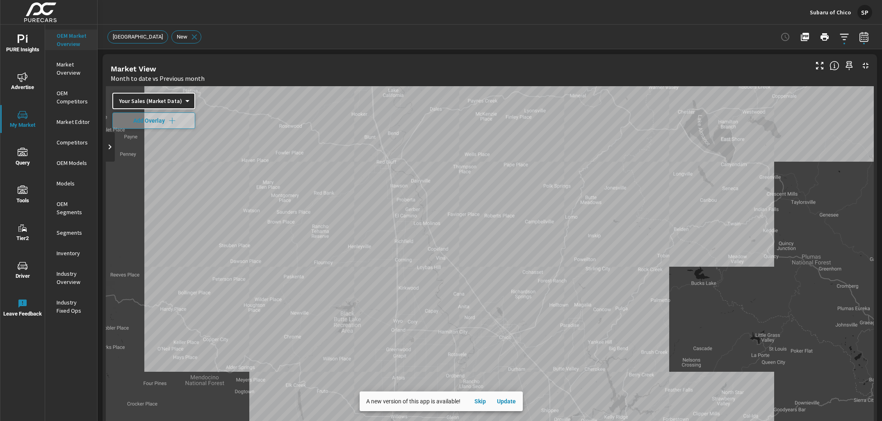  Describe the element at coordinates (825, 37) in the screenshot. I see `button: Print Report` at that location.